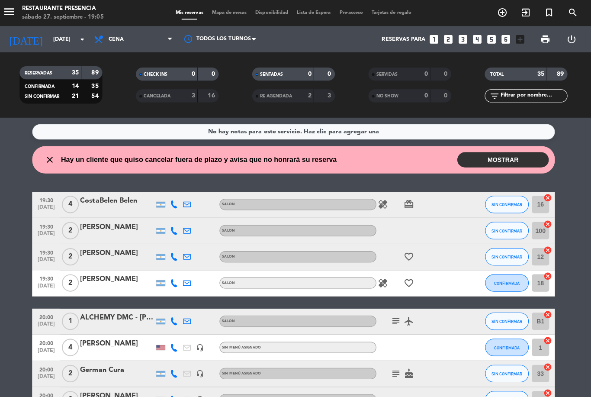 Image resolution: width=591 pixels, height=397 pixels. Describe the element at coordinates (503, 13) in the screenshot. I see `span: RESERVAR MESA` at that location.